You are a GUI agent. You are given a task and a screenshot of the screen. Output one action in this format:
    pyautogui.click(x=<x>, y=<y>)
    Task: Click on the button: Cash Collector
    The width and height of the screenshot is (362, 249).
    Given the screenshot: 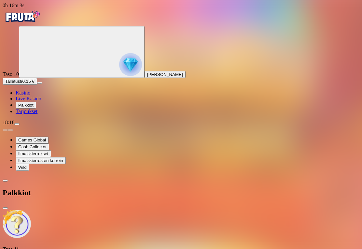 What is the action you would take?
    pyautogui.click(x=32, y=147)
    